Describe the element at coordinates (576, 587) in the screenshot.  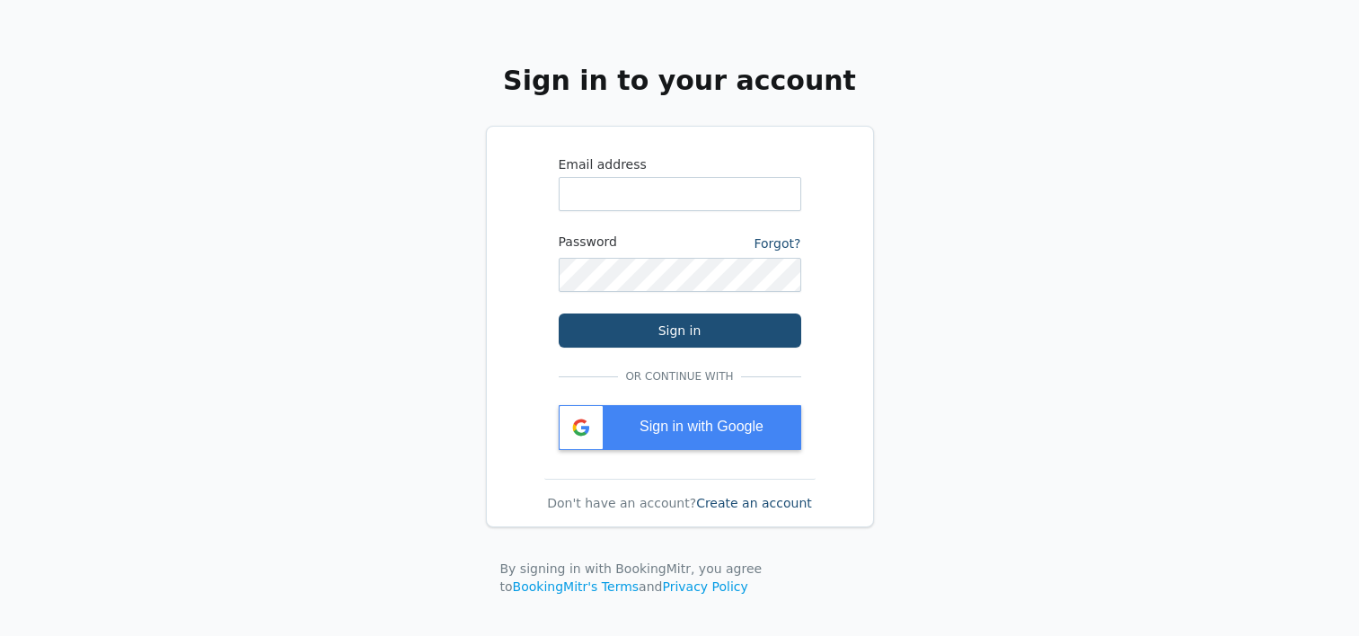
I see `a: BookingMitr's Terms` at that location.